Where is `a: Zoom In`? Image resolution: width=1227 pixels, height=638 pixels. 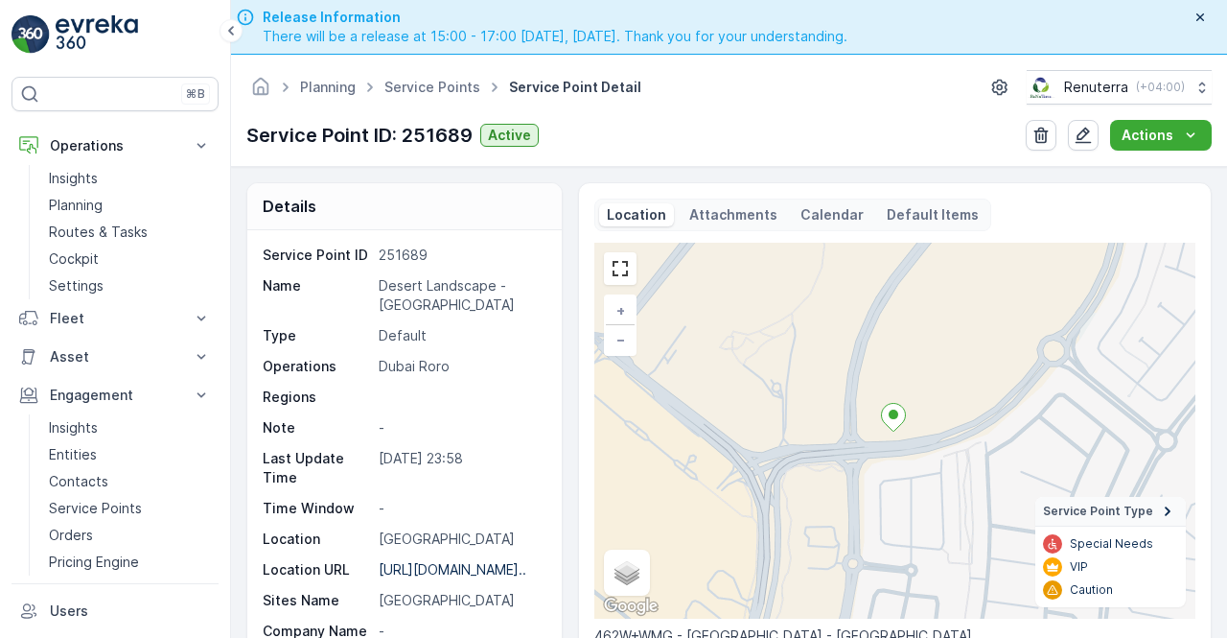
a: Zoom In is located at coordinates (620, 311).